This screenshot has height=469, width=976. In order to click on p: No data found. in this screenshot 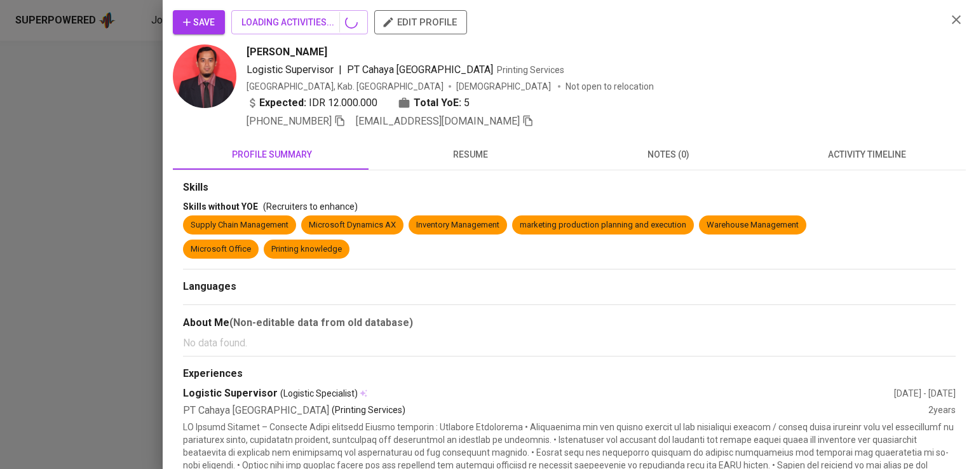, I will do `click(569, 343)`.